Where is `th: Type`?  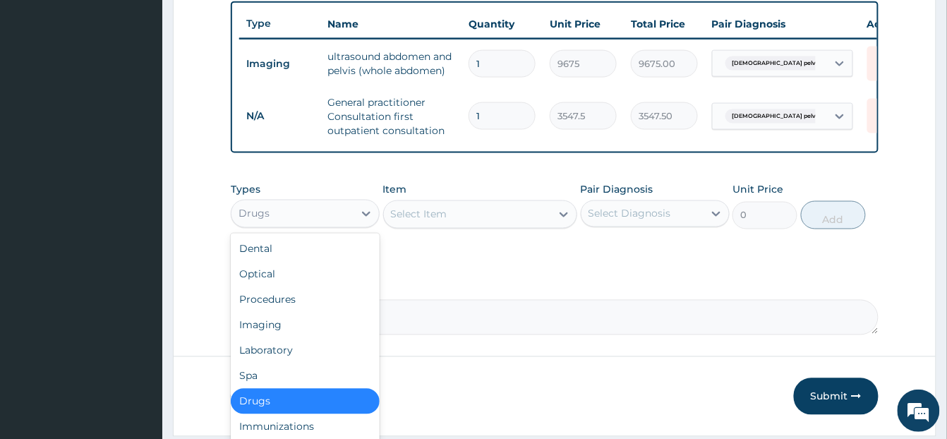 th: Type is located at coordinates (280, 23).